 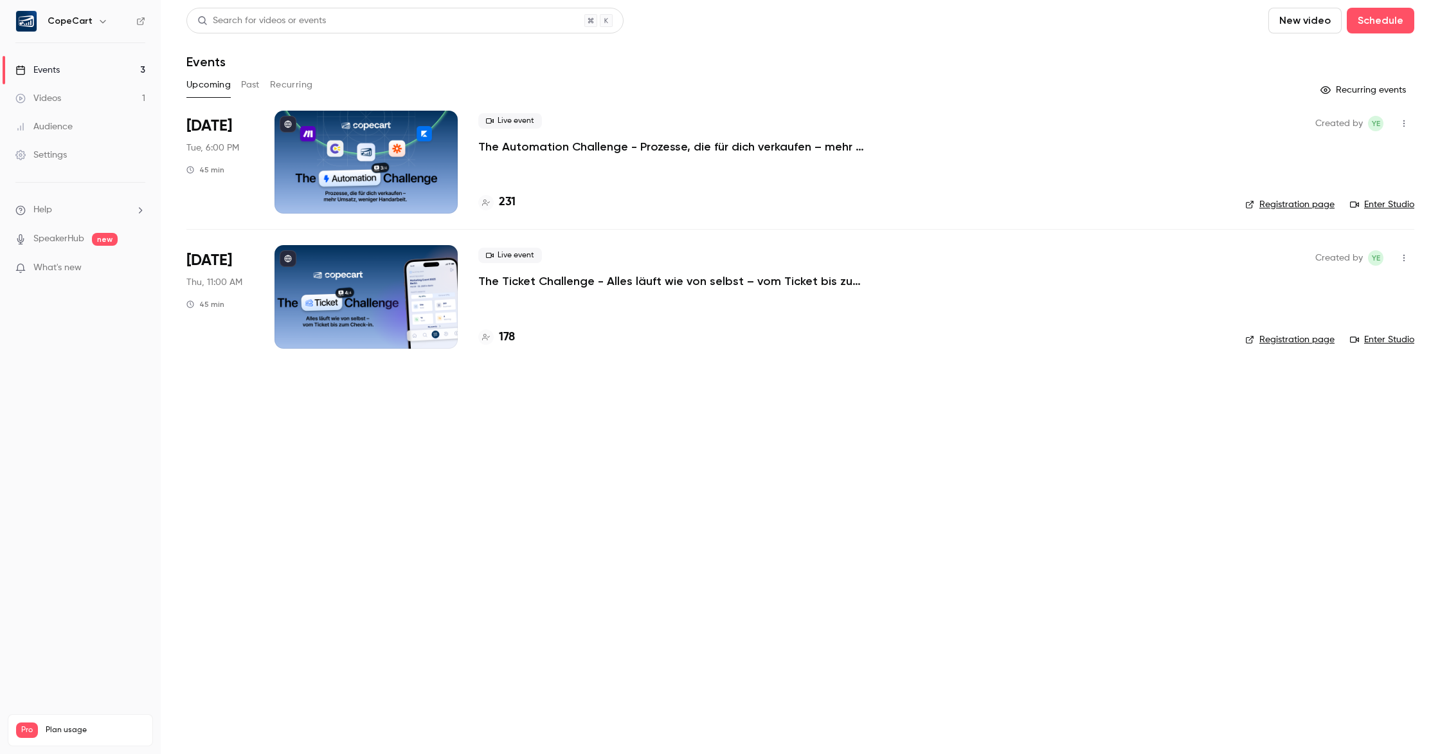 What do you see at coordinates (291, 85) in the screenshot?
I see `button: Recurring` at bounding box center [291, 85].